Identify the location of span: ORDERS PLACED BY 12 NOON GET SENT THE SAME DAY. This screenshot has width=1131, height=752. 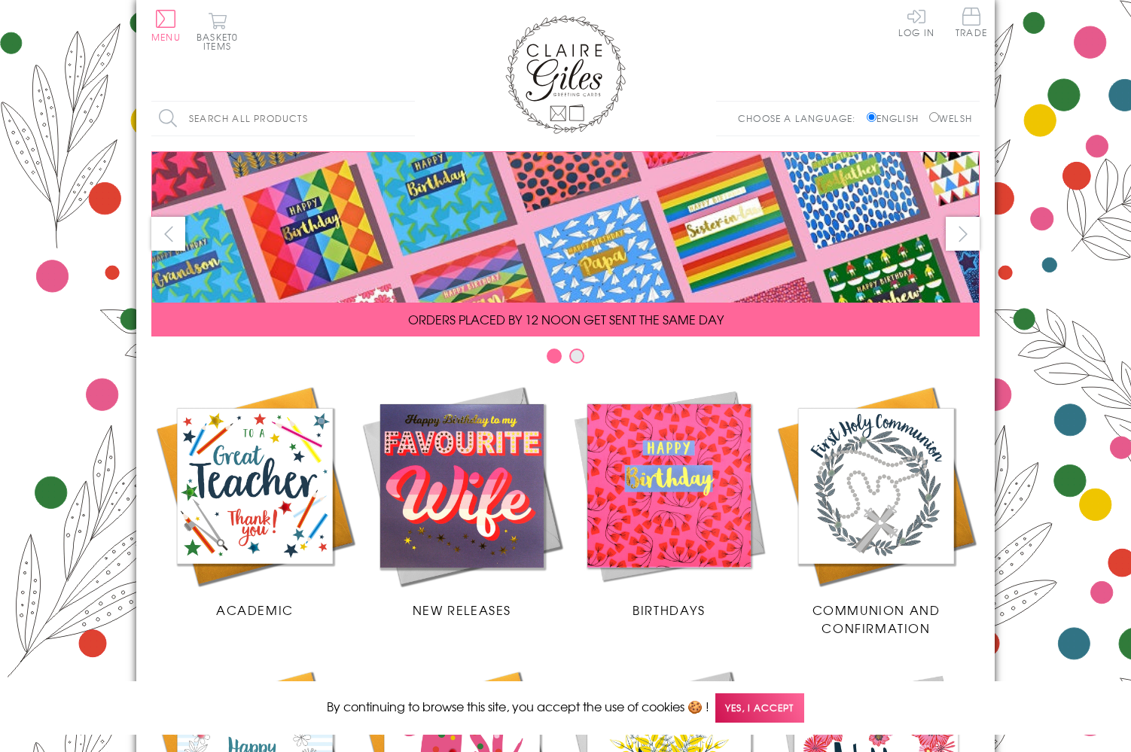
(565, 319).